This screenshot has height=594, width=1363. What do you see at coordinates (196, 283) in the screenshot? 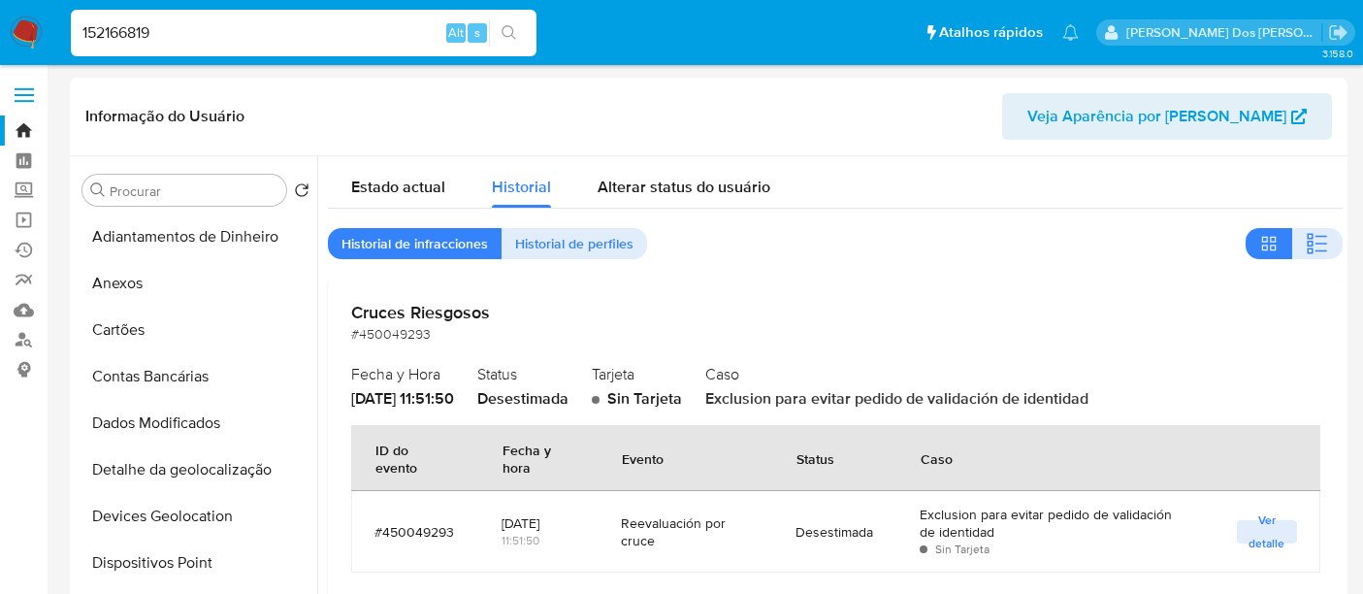
I see `button: Anexos` at bounding box center [196, 283].